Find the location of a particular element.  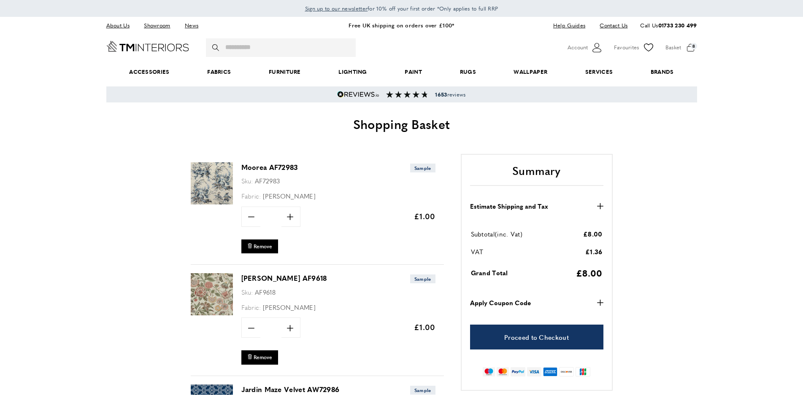

span: (inc. Vat) is located at coordinates (508, 234).